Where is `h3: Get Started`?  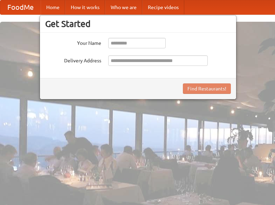 h3: Get Started is located at coordinates (138, 24).